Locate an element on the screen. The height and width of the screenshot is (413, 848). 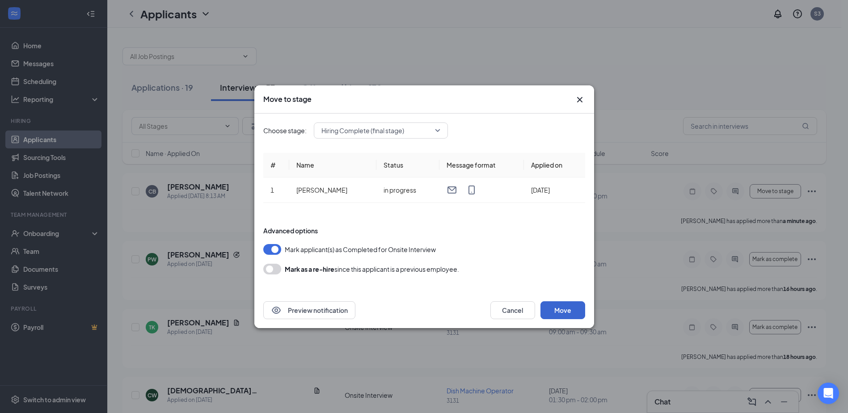
td: in progress is located at coordinates (408, 190).